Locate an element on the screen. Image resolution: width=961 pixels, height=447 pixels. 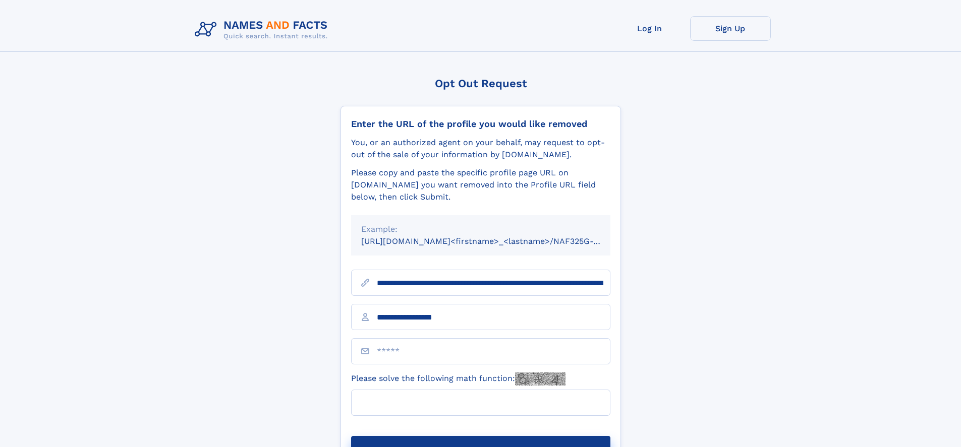
a: Log In is located at coordinates (650, 28).